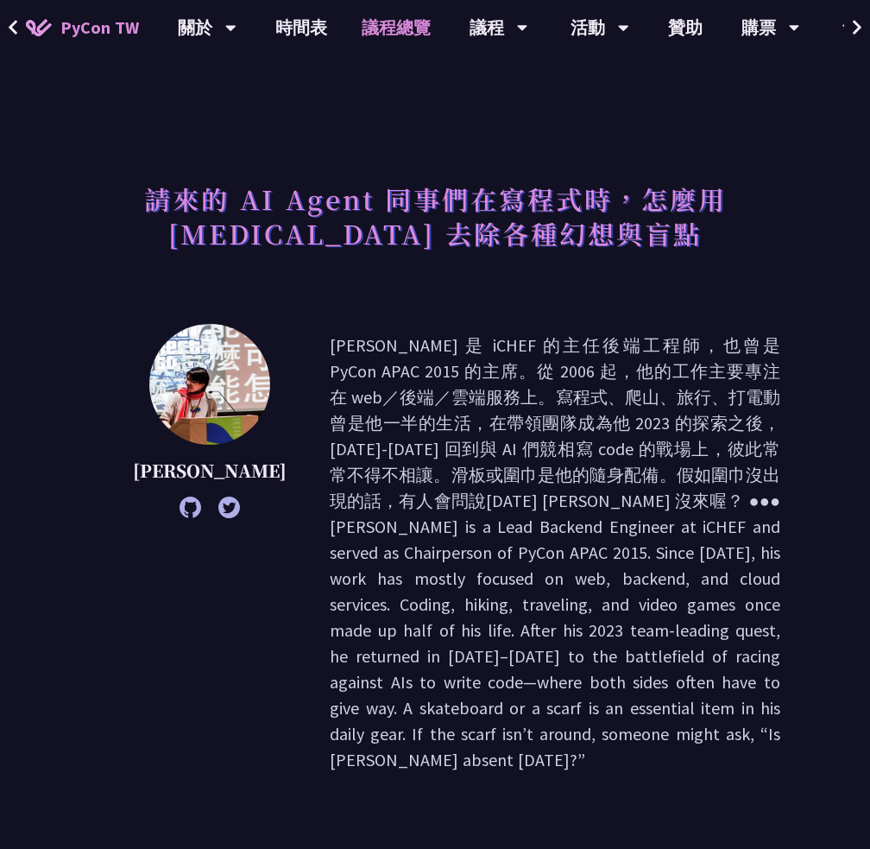 The image size is (870, 849). What do you see at coordinates (82, 28) in the screenshot?
I see `a: PyCon TW` at bounding box center [82, 28].